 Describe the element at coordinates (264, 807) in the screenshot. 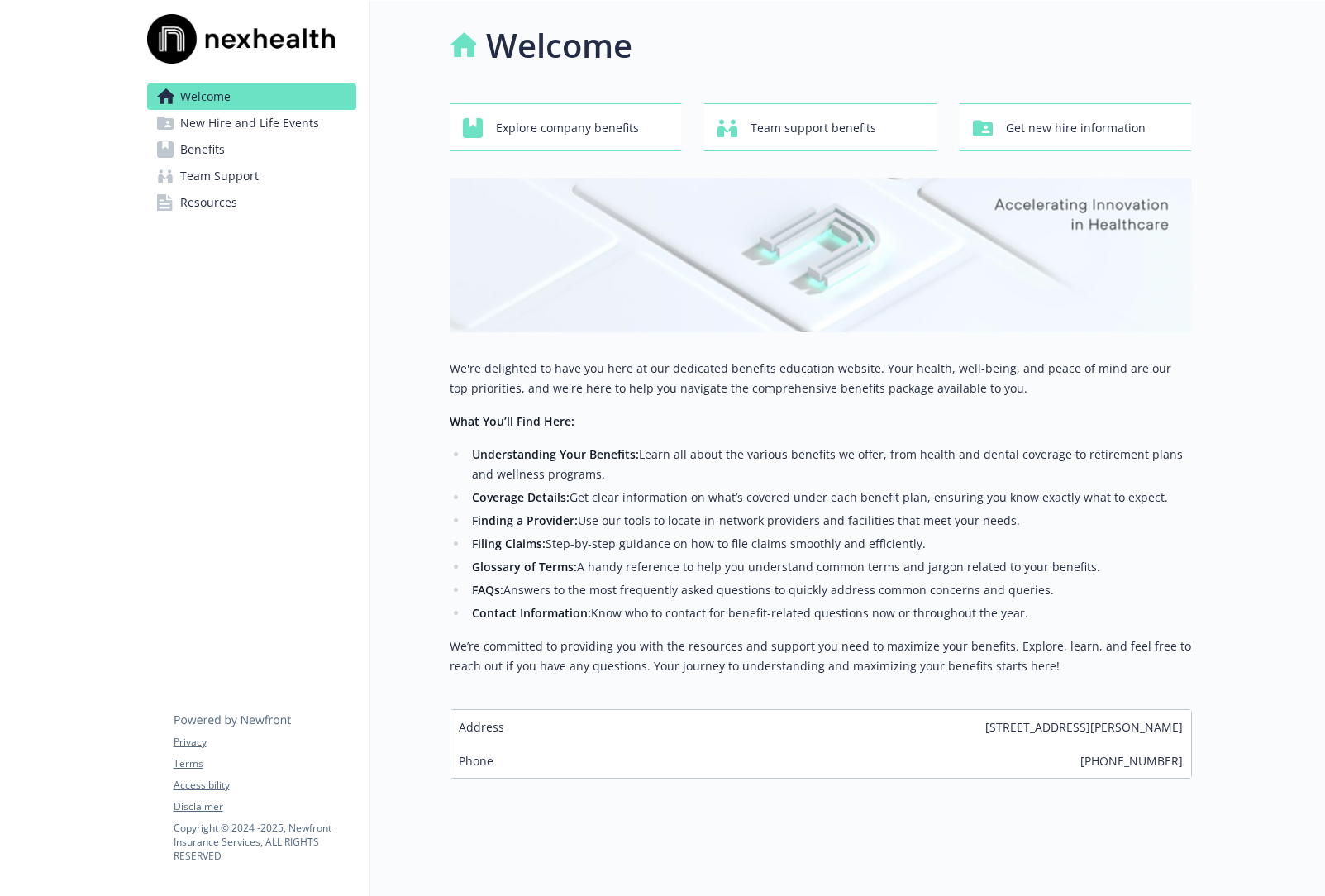

I see `a: Disclaimer` at that location.